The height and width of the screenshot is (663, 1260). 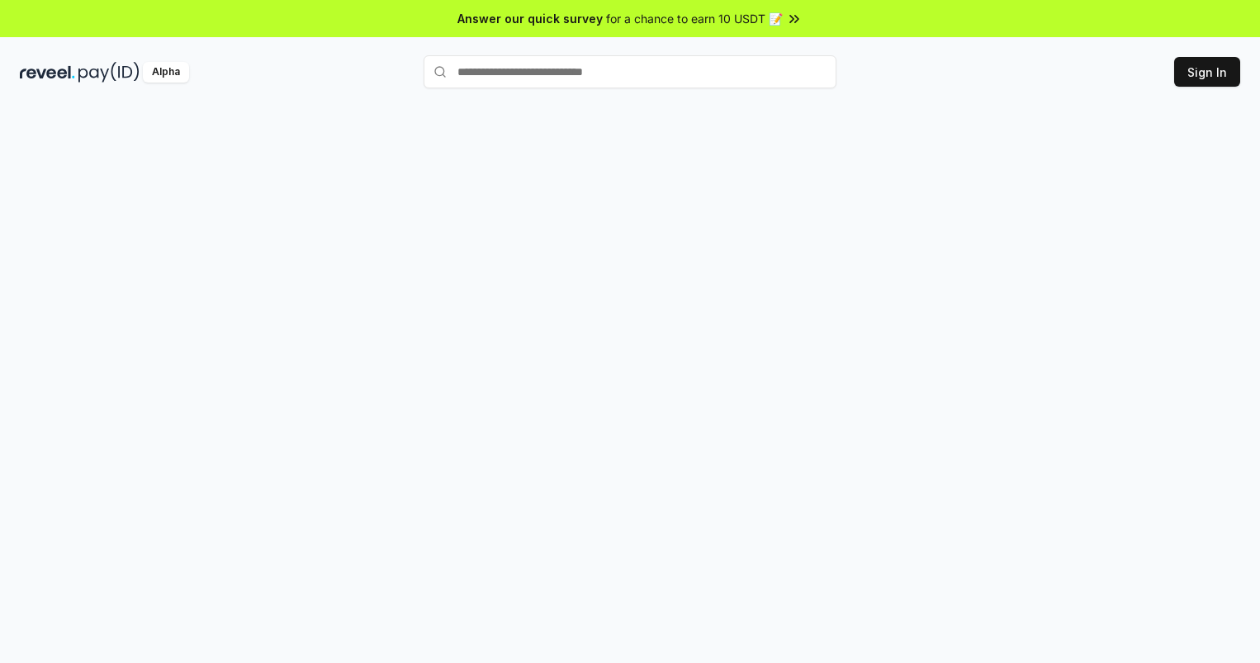 What do you see at coordinates (47, 72) in the screenshot?
I see `img: reveel_dark` at bounding box center [47, 72].